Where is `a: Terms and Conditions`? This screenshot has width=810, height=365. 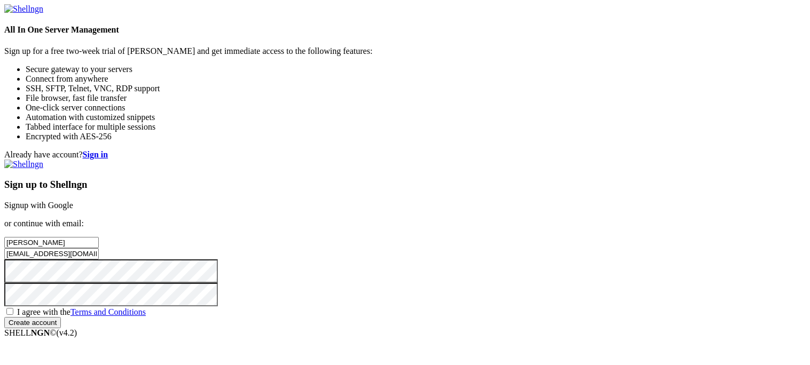
a: Terms and Conditions is located at coordinates (108, 312).